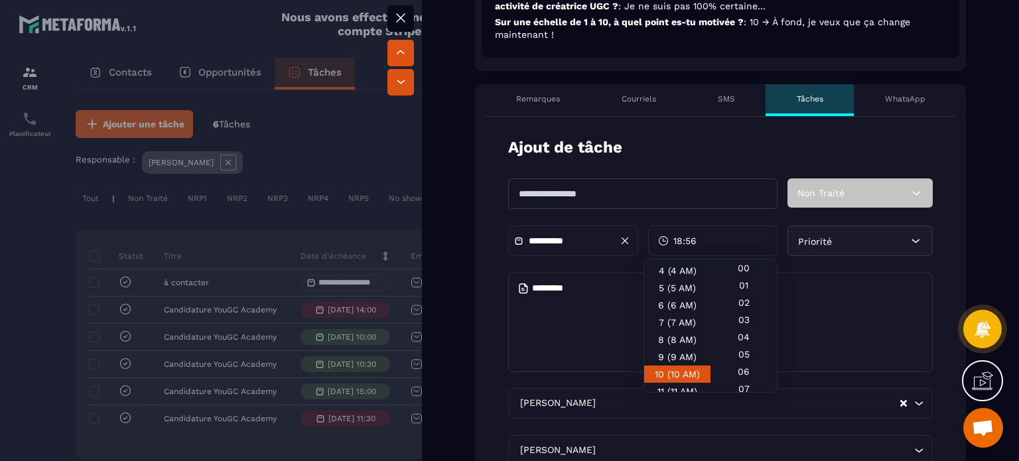 The height and width of the screenshot is (461, 1019). What do you see at coordinates (684, 241) in the screenshot?
I see `span: 18:56` at bounding box center [684, 241].